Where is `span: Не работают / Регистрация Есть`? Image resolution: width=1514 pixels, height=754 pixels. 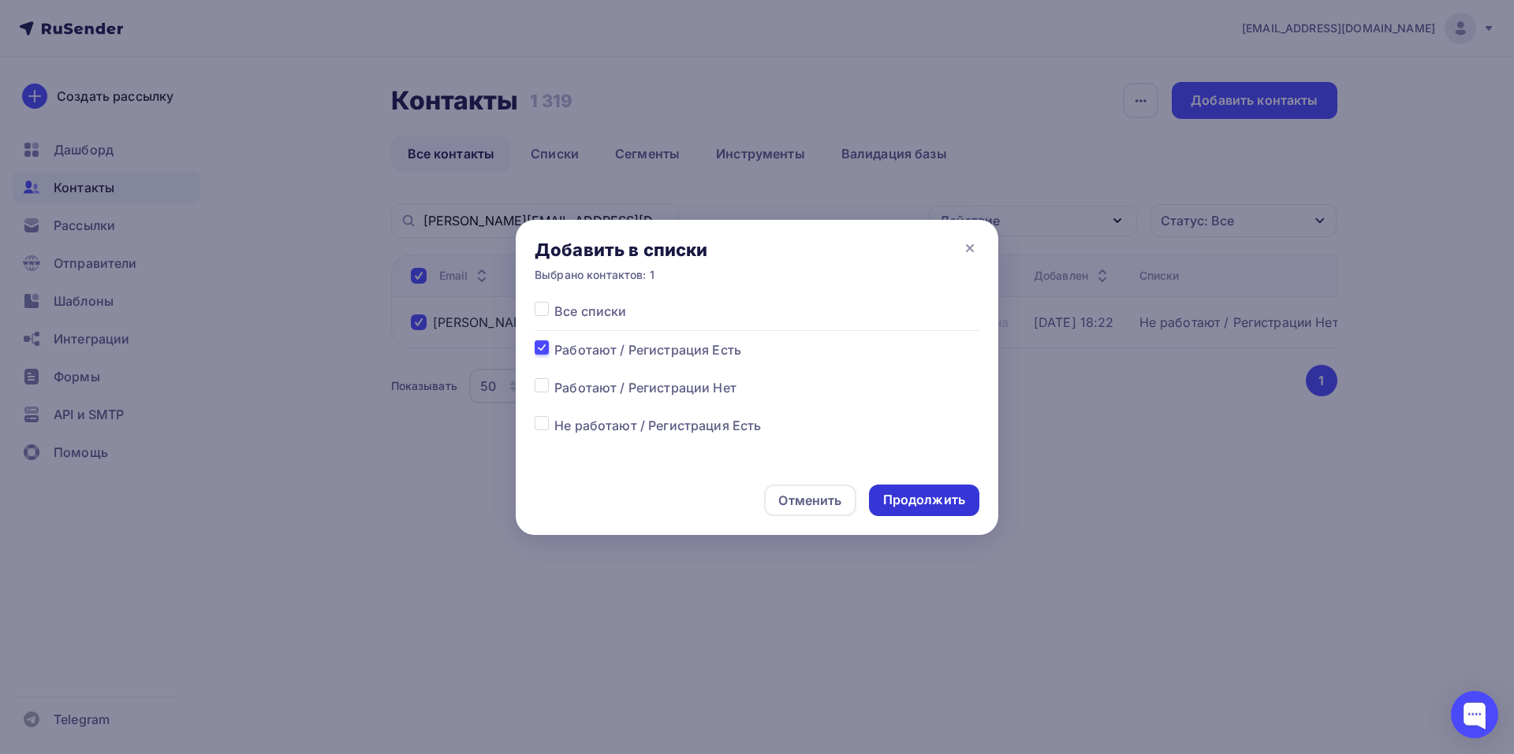
span: Не работают / Регистрация Есть is located at coordinates (657, 426).